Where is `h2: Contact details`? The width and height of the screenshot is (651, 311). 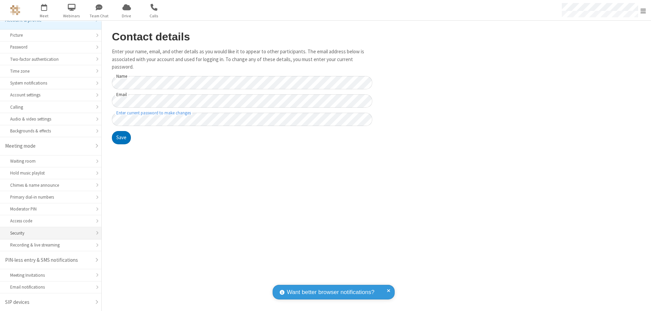
h2: Contact details is located at coordinates (242, 37).